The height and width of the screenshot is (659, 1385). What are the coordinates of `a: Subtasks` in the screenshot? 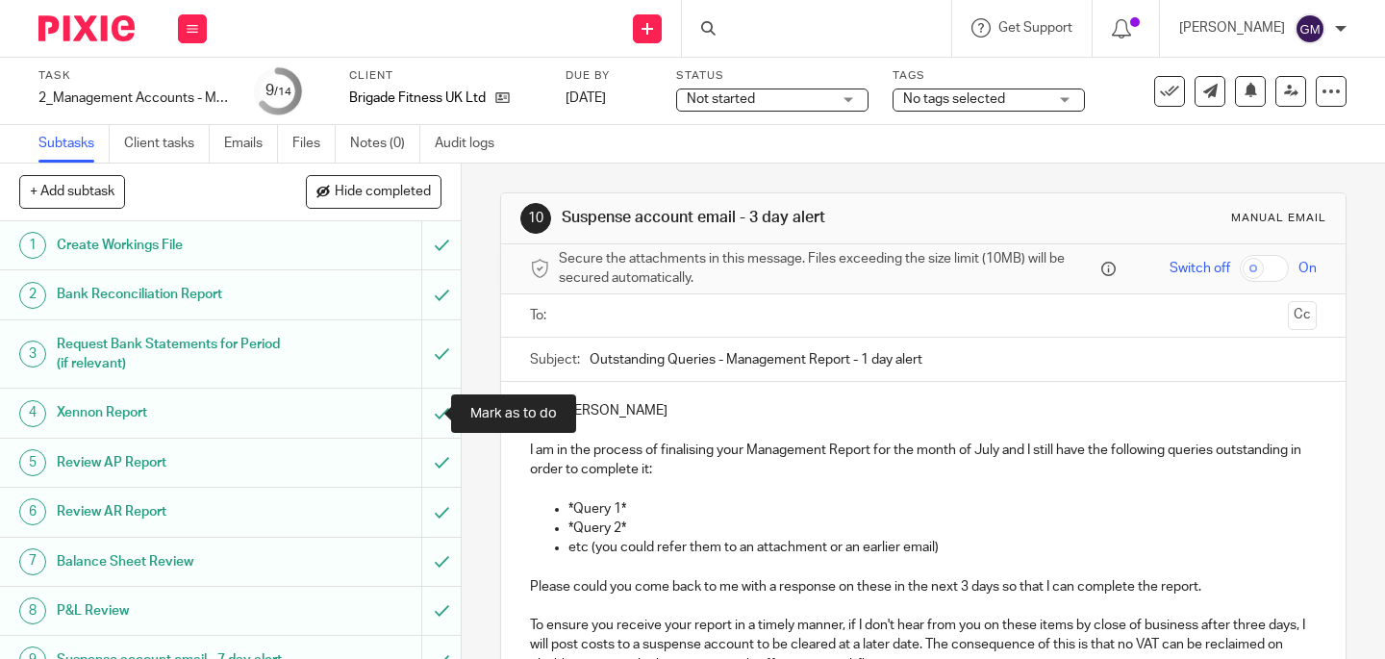 It's located at (74, 143).